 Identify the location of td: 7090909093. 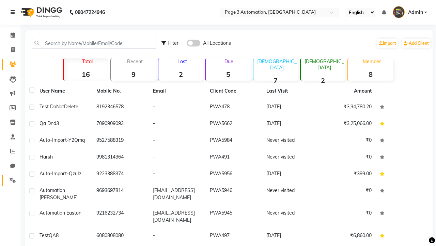
(121, 124).